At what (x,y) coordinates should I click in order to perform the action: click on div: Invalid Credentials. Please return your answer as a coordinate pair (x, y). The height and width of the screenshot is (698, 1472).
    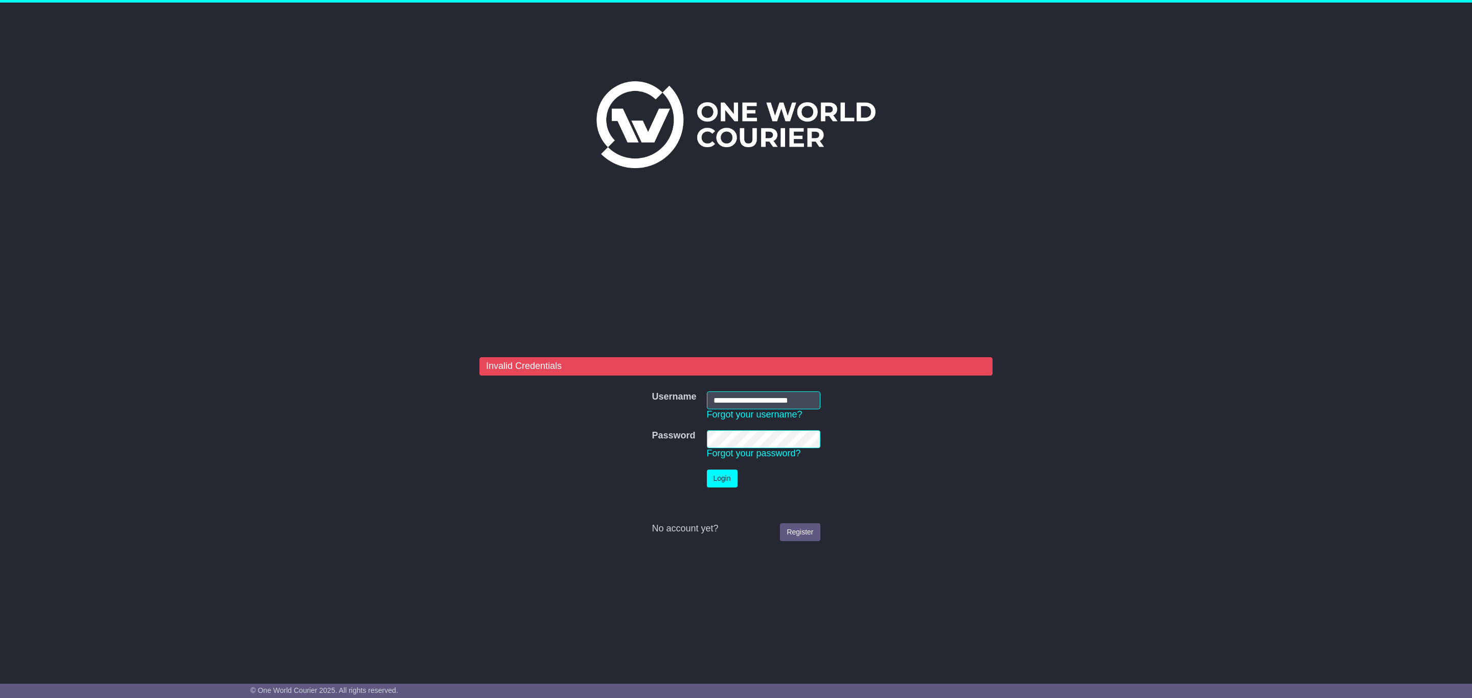
    Looking at the image, I should click on (736, 367).